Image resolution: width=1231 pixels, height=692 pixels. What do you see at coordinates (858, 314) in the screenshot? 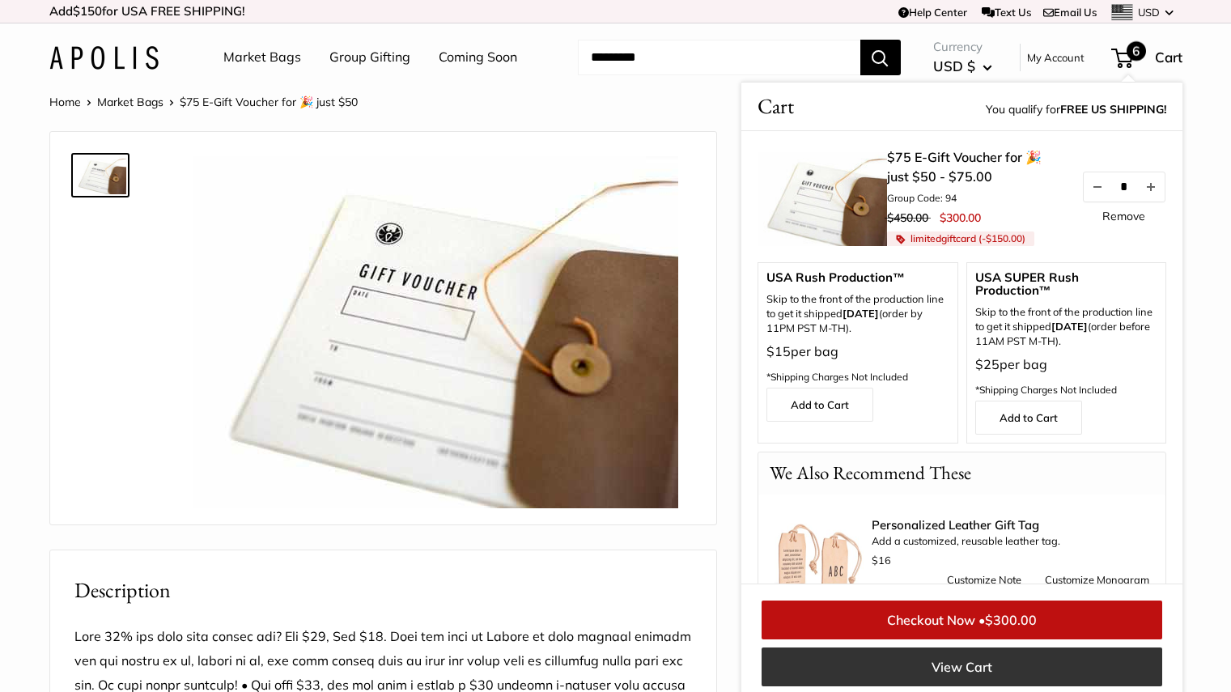
I see `p: Skip to the front of the production line to get it shipped (order by 11PM PST M-TH).` at bounding box center [858, 314].